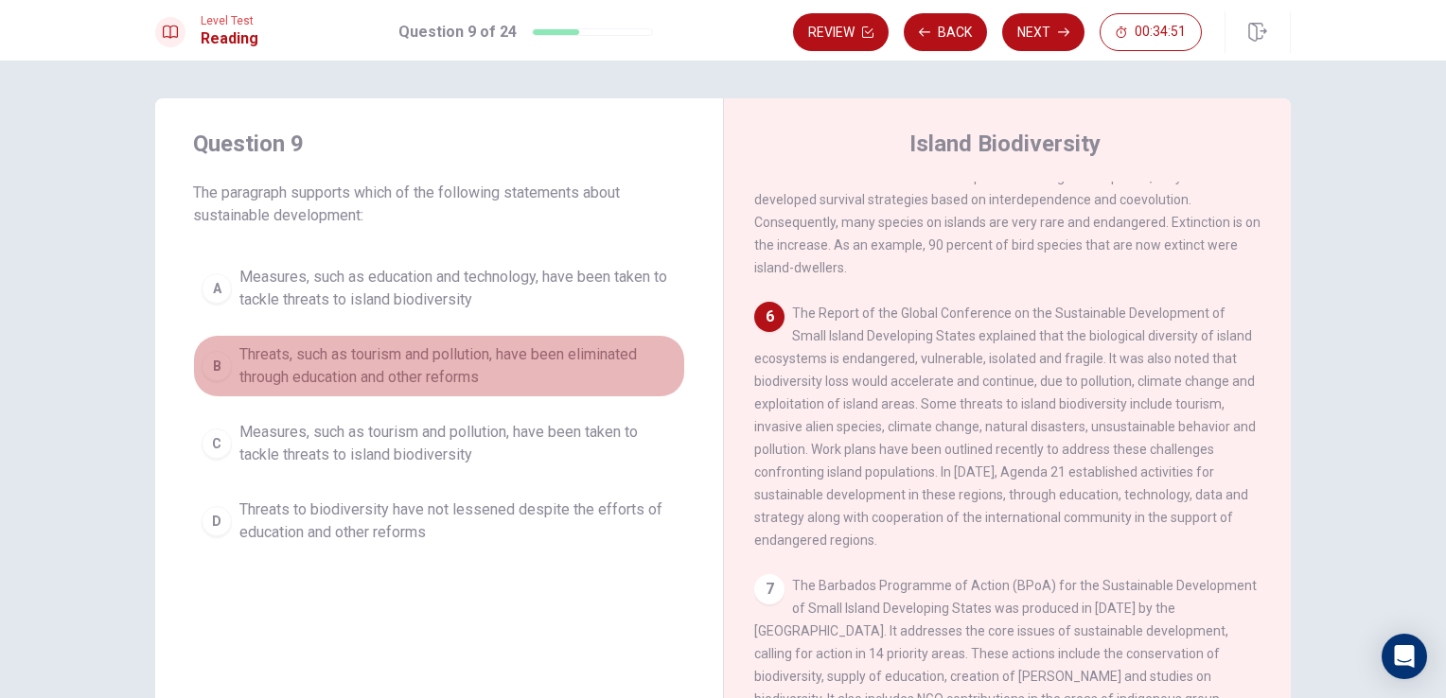  Describe the element at coordinates (458, 521) in the screenshot. I see `span: Threats to biodiversity have not lessened despite the efforts of education and other reforms` at that location.